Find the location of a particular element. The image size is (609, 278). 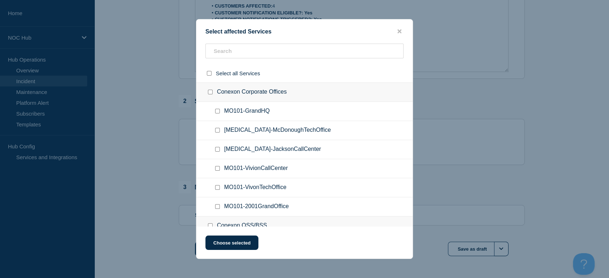

div: Conexon Corporate Offices is located at coordinates (305, 92).